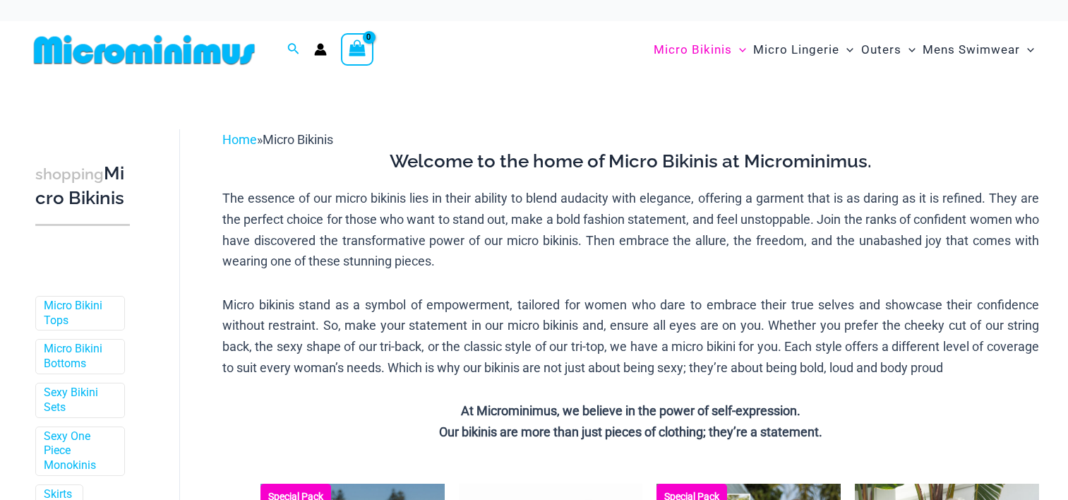 Image resolution: width=1068 pixels, height=500 pixels. Describe the element at coordinates (294, 49) in the screenshot. I see `a: Search icon link` at that location.